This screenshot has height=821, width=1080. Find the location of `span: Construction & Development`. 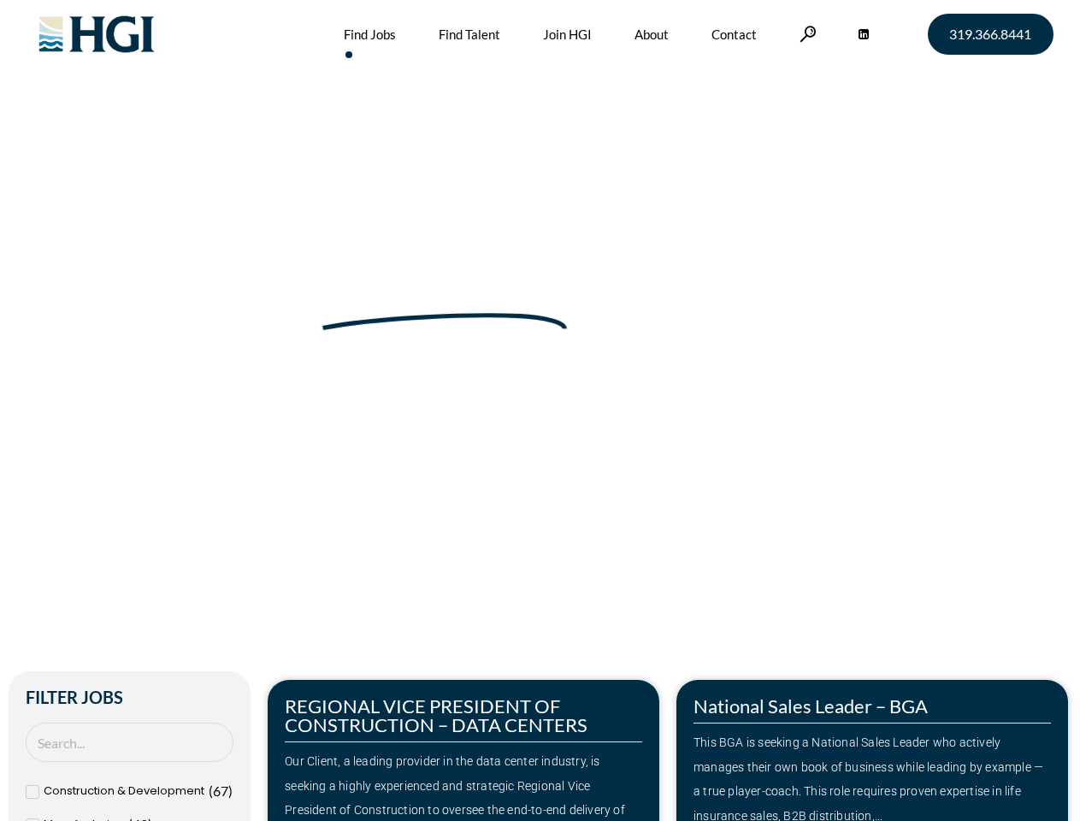

span: Construction & Development is located at coordinates (124, 791).